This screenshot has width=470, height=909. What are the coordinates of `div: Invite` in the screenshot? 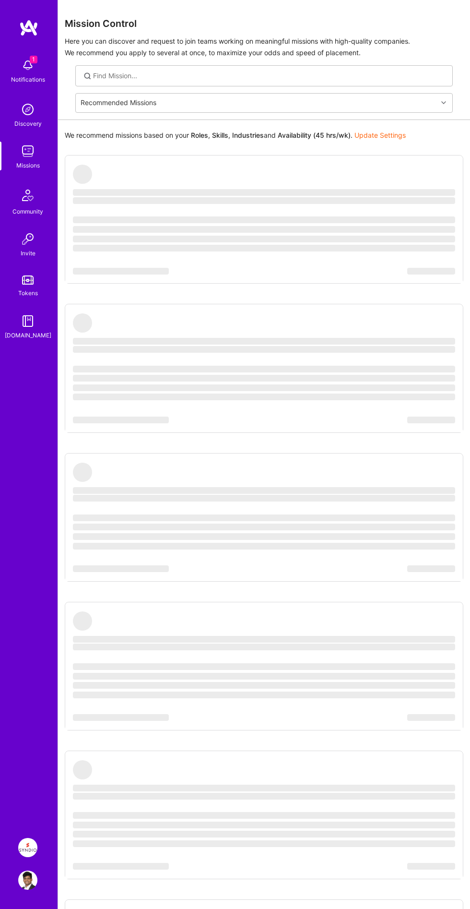 It's located at (28, 253).